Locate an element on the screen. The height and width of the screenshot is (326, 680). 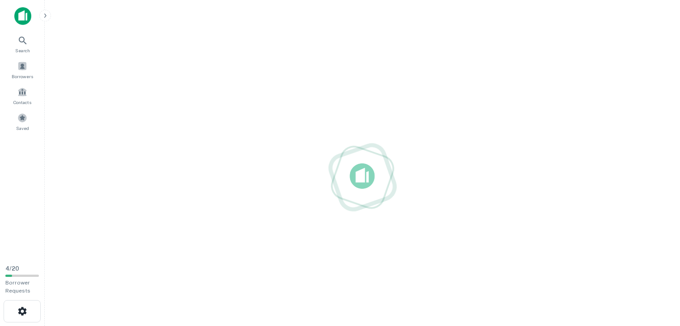
span: Search is located at coordinates (22, 51).